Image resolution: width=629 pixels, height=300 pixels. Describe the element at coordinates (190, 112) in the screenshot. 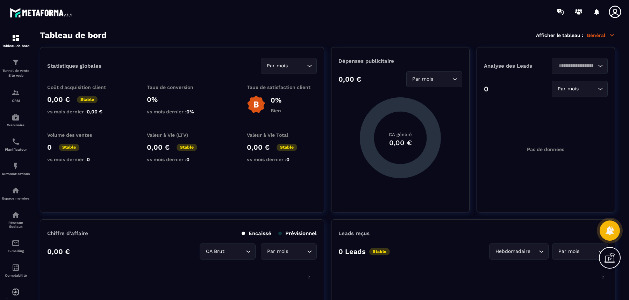

I see `span: 0%` at that location.